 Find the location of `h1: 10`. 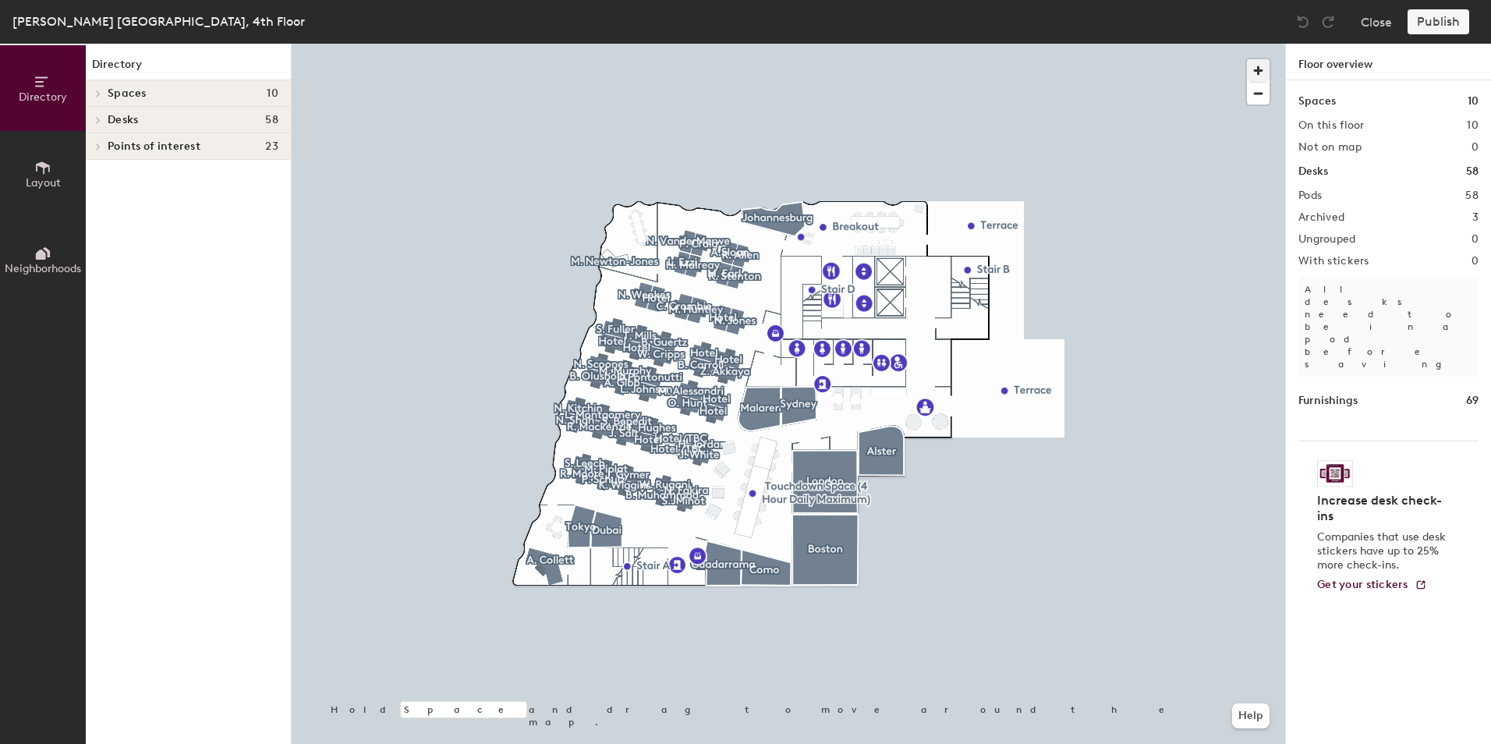

h1: 10 is located at coordinates (1473, 101).